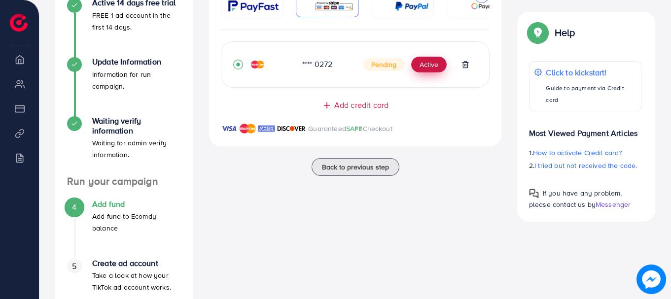  Describe the element at coordinates (591, 94) in the screenshot. I see `p: Guide to payment via Credit card` at that location.